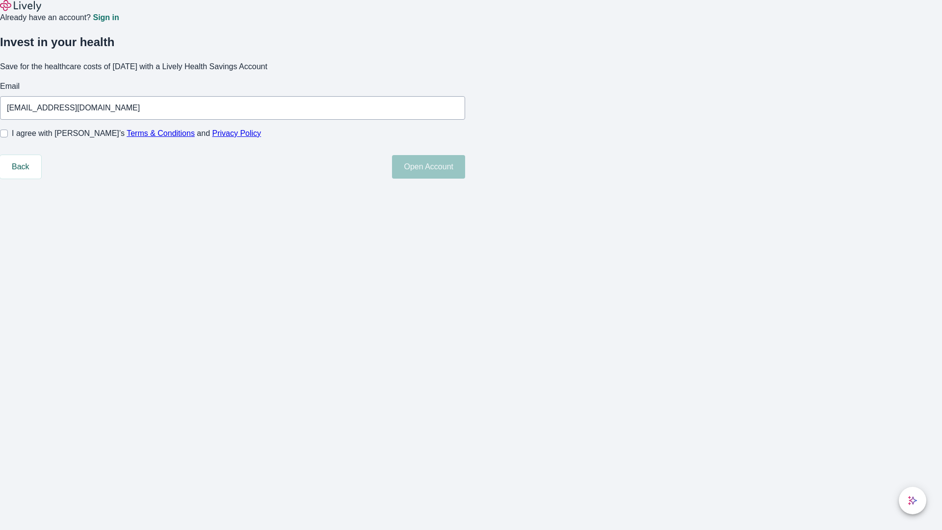 The height and width of the screenshot is (530, 942). What do you see at coordinates (237, 133) in the screenshot?
I see `a: Privacy Policy` at bounding box center [237, 133].